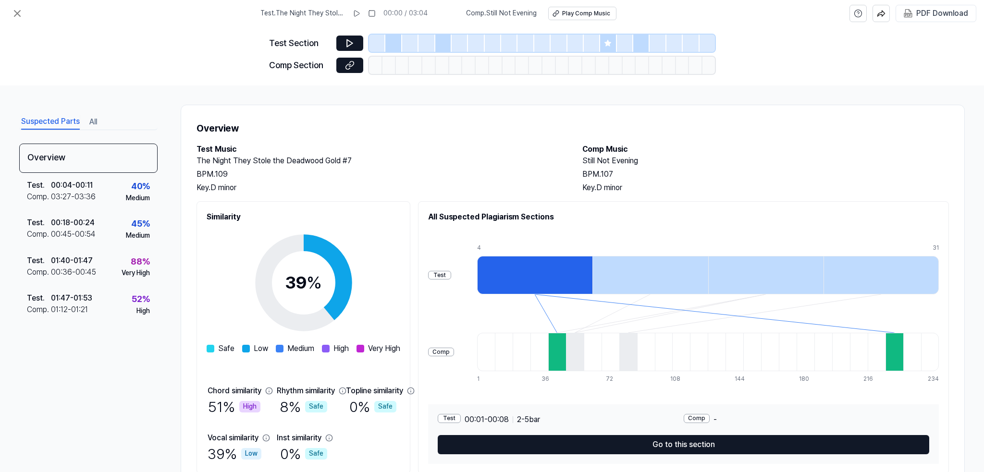 The height and width of the screenshot is (472, 984). I want to click on span: Test . The Night They Stole the Deadwood Gold #7, so click(303, 13).